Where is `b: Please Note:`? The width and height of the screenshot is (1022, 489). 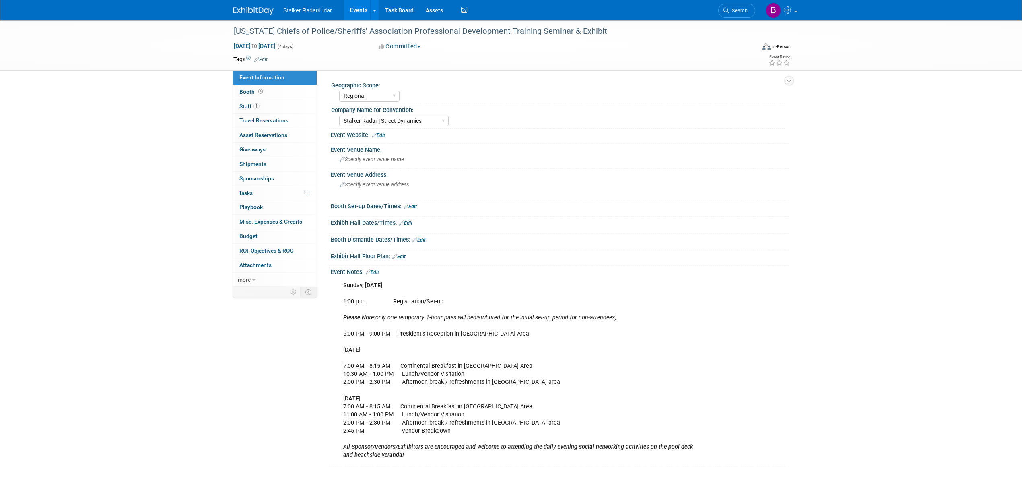 b: Please Note: is located at coordinates (359, 317).